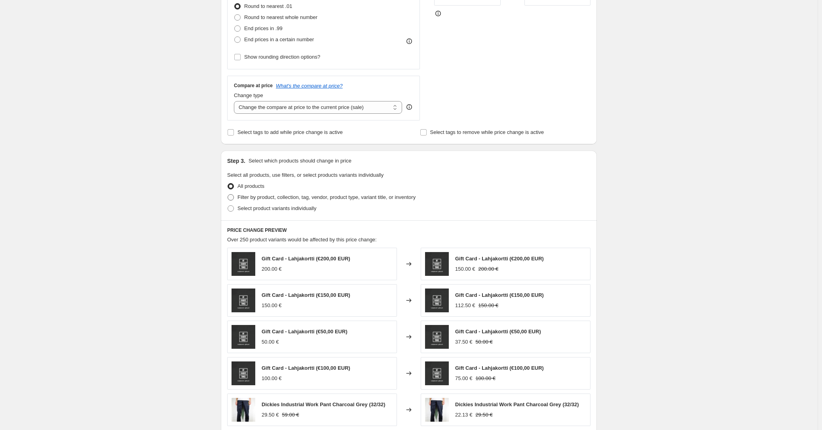 Image resolution: width=822 pixels, height=430 pixels. Describe the element at coordinates (309, 86) in the screenshot. I see `i: What's the compare at price?` at that location.